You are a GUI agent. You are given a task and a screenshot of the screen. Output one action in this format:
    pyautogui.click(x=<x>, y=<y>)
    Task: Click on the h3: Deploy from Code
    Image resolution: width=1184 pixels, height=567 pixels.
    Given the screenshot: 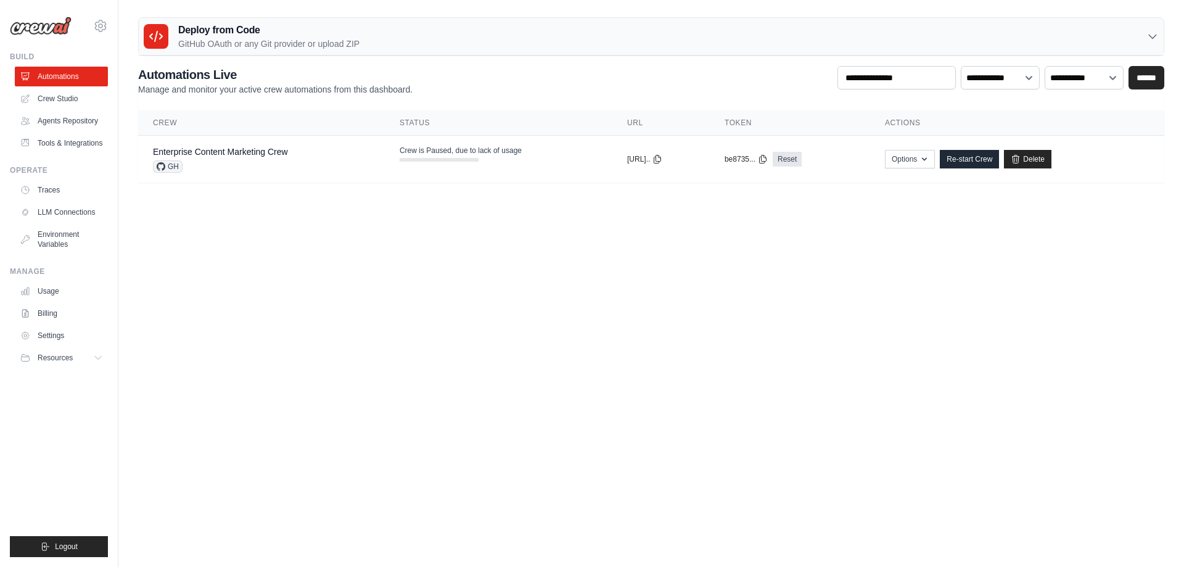 What is the action you would take?
    pyautogui.click(x=269, y=30)
    